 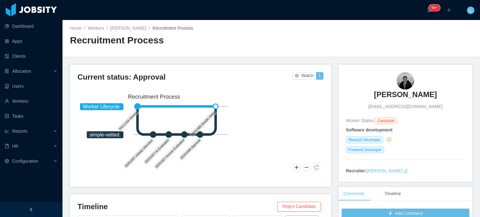 What do you see at coordinates (31, 56) in the screenshot?
I see `a: icon: auditClients` at bounding box center [31, 56].